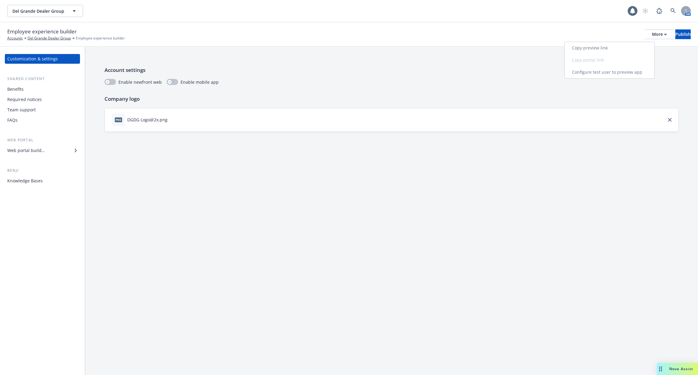  What do you see at coordinates (681, 368) in the screenshot?
I see `span: Nova Assist` at bounding box center [681, 368].